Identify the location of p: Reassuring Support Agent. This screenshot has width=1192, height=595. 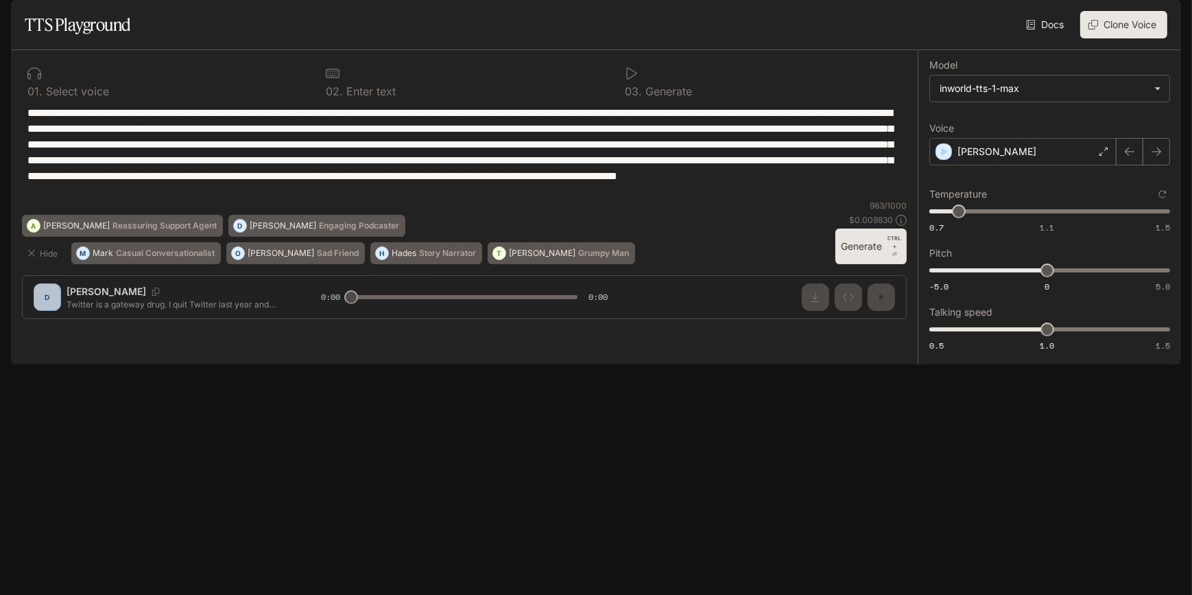
(165, 226).